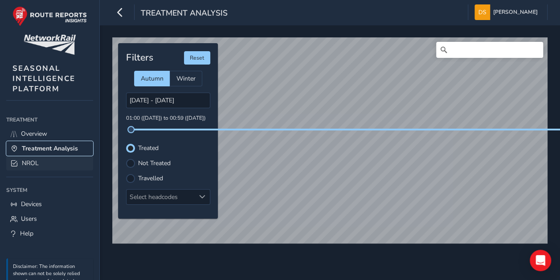 The image size is (560, 280). I want to click on a: NROL, so click(49, 163).